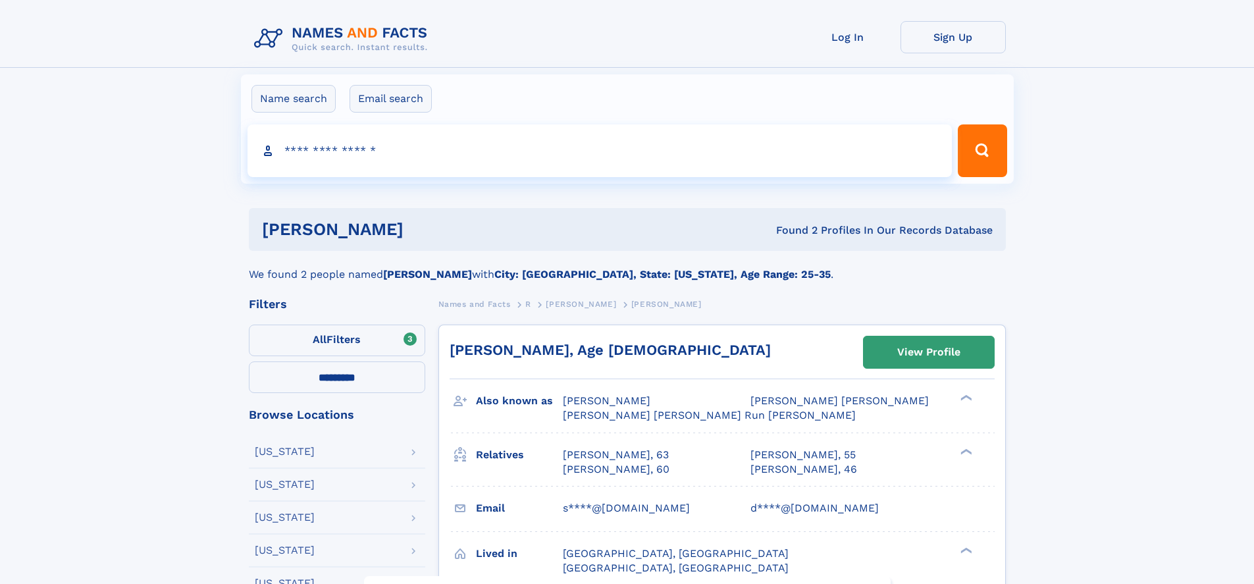 Image resolution: width=1254 pixels, height=584 pixels. I want to click on button: Search Button, so click(982, 151).